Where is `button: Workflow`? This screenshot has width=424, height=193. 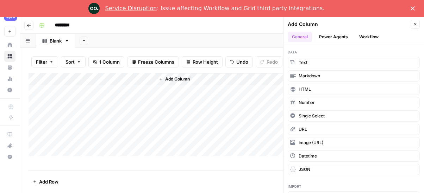
button: Workflow is located at coordinates (369, 37).